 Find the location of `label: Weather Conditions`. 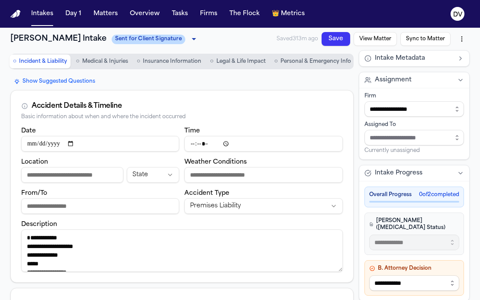

label: Weather Conditions is located at coordinates (216, 162).